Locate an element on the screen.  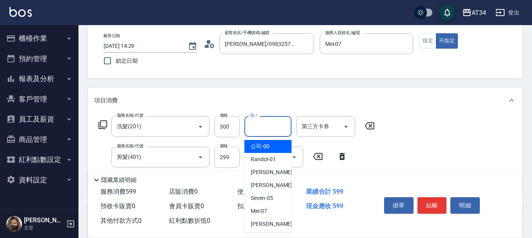
img: Person is located at coordinates (14, 224).